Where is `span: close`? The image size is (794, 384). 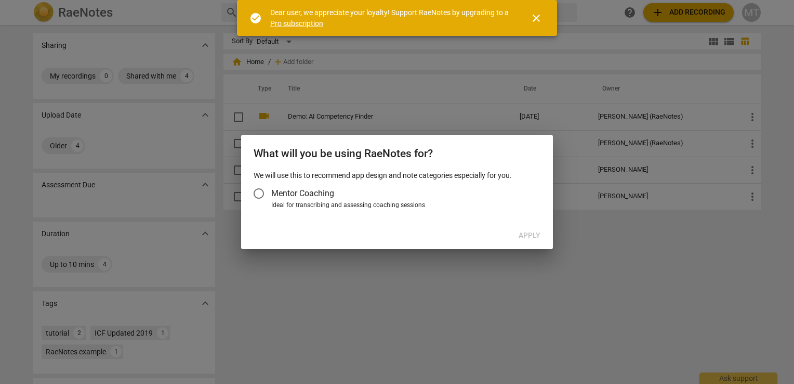 span: close is located at coordinates (536, 18).